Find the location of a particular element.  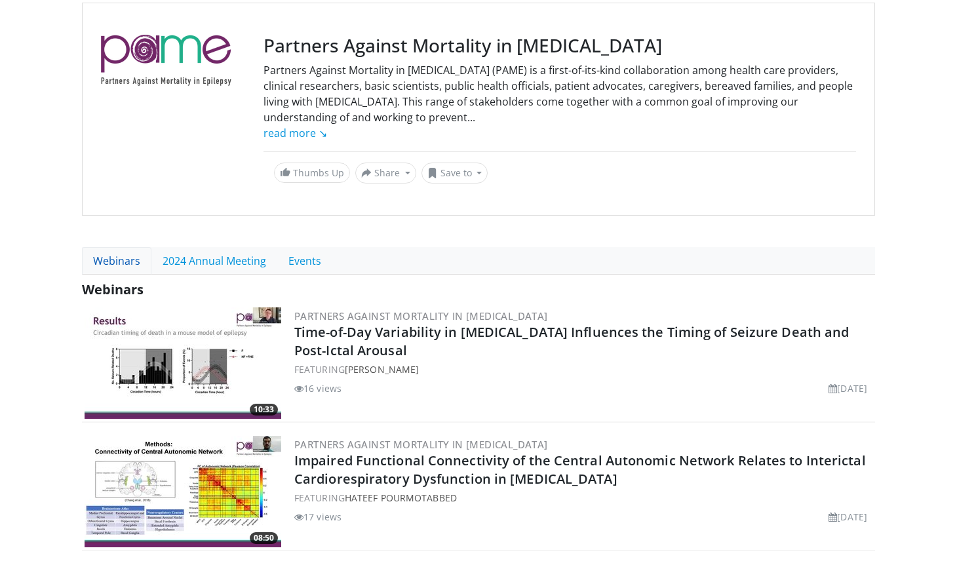

a: 10:33 is located at coordinates (183, 363).